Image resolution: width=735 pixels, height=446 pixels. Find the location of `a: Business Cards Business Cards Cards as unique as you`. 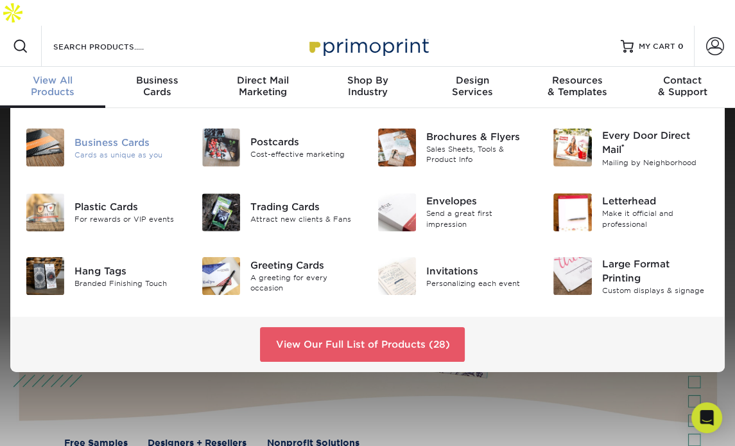

a: Business Cards Business Cards Cards as unique as you is located at coordinates (104, 147).